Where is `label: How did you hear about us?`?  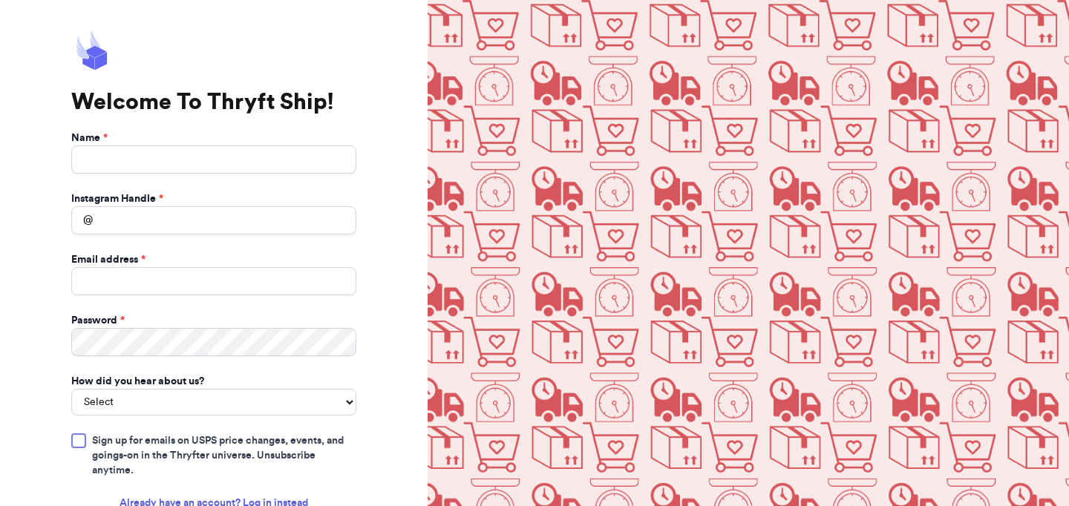
label: How did you hear about us? is located at coordinates (137, 382).